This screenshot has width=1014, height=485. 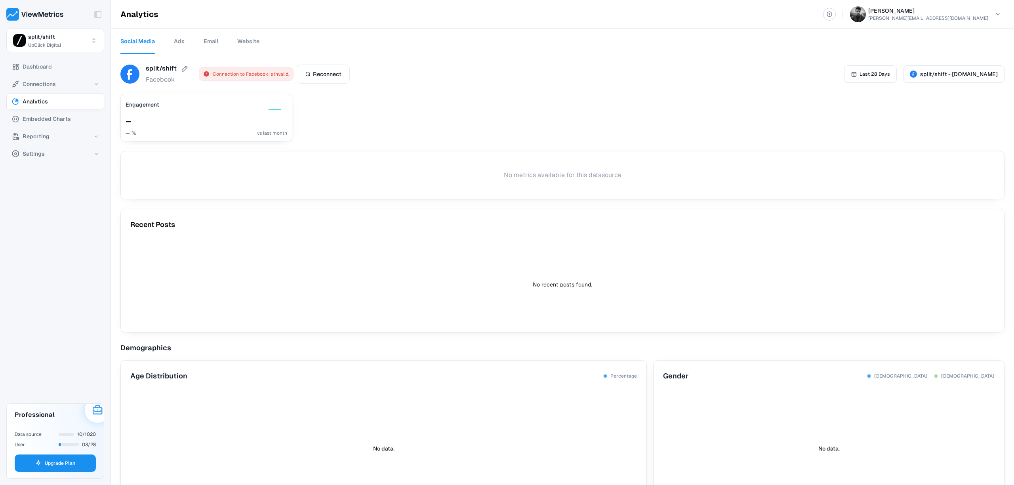 I want to click on button: Upgrade Plan, so click(x=55, y=463).